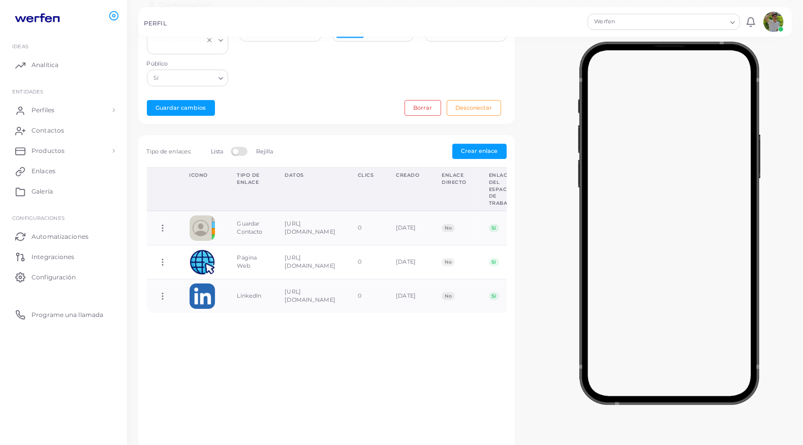  I want to click on a: logotipo, so click(37, 19).